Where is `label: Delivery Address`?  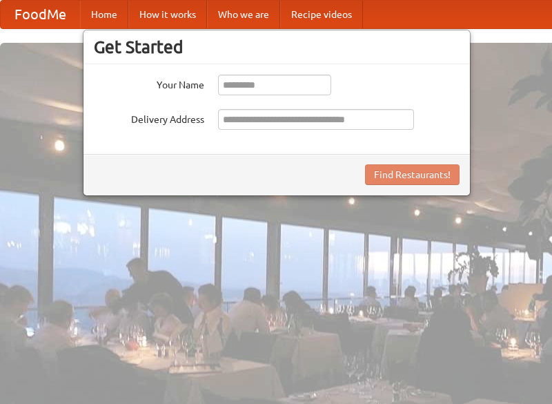 label: Delivery Address is located at coordinates (149, 117).